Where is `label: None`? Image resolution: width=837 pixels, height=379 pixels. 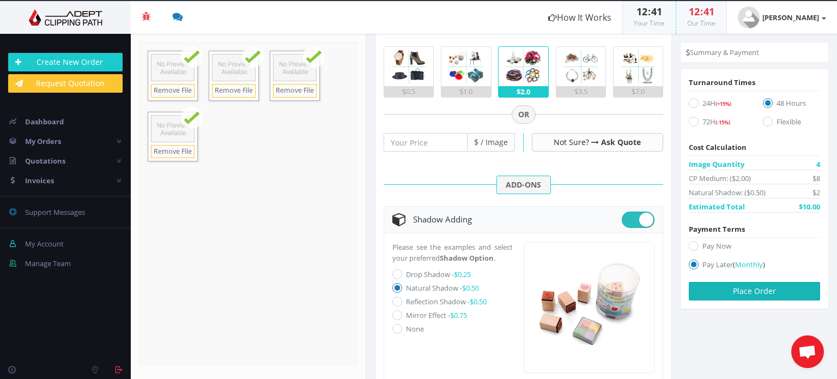 label: None is located at coordinates (414, 328).